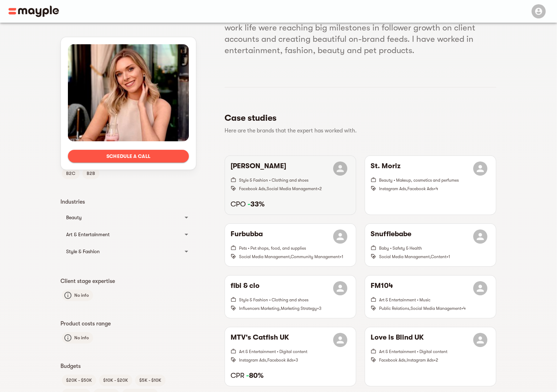 This screenshot has height=392, width=557. I want to click on button: fibi & cloStyle & Fashion • Clothing and shoesInfluencers Marketing,Marketing Strategy+3, so click(290, 296).